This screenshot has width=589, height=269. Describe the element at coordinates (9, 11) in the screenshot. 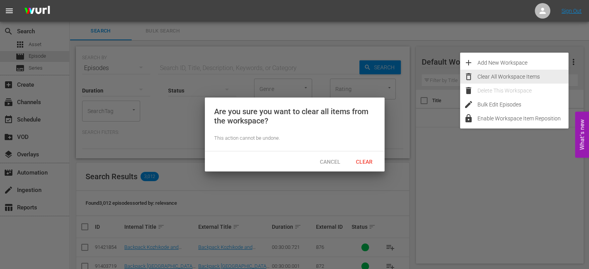

I see `span: menu` at that location.